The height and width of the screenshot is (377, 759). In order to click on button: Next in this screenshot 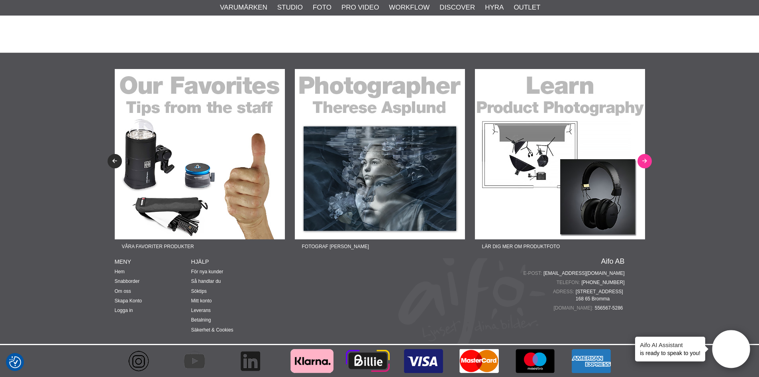, I will do `click(645, 161)`.